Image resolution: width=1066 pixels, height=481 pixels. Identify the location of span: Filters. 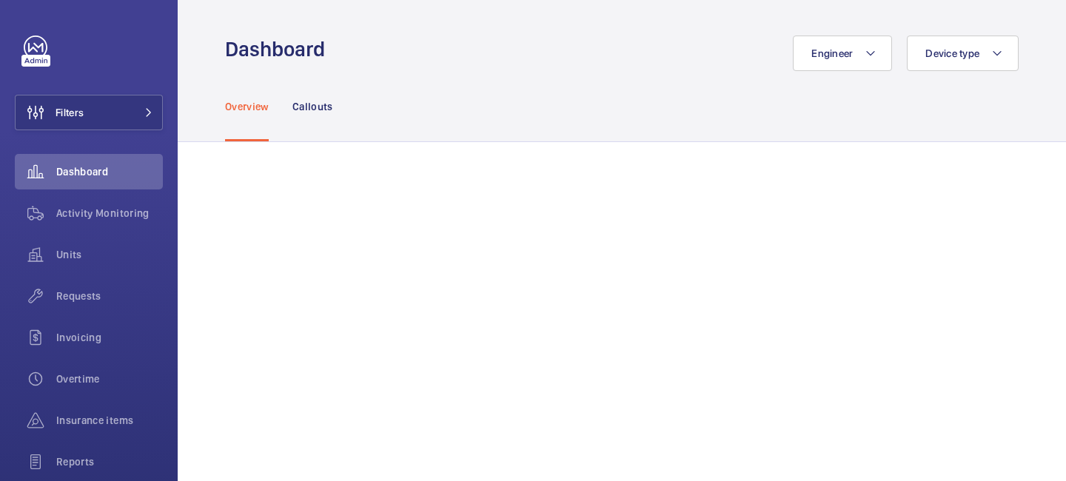
(70, 112).